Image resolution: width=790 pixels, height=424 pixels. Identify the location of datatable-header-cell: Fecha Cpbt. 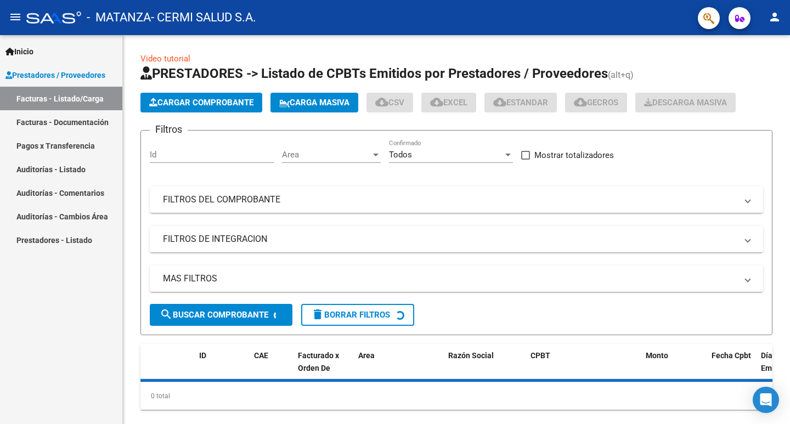
(732, 368).